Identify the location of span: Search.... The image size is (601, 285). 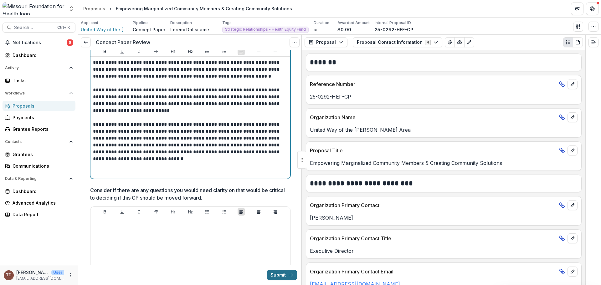
(34, 28).